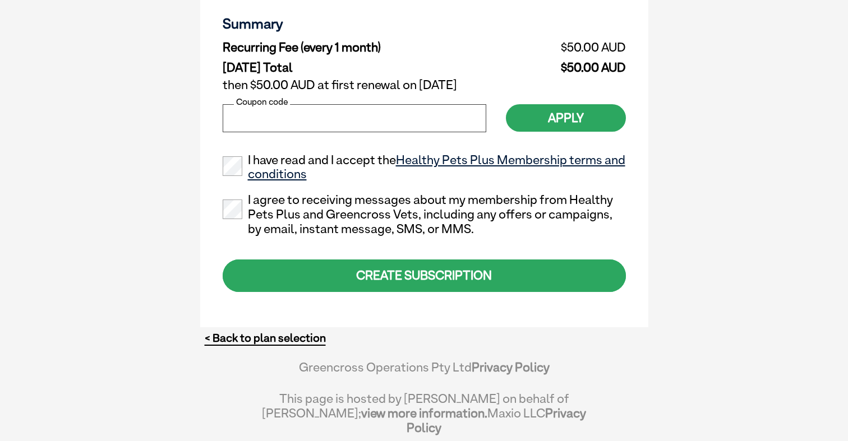  What do you see at coordinates (265, 338) in the screenshot?
I see `a: < Back to plan selection` at bounding box center [265, 338].